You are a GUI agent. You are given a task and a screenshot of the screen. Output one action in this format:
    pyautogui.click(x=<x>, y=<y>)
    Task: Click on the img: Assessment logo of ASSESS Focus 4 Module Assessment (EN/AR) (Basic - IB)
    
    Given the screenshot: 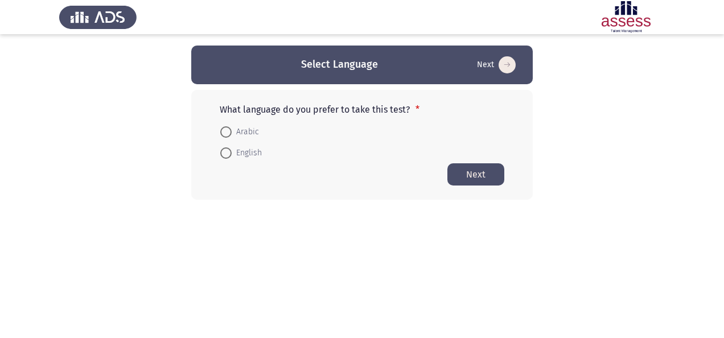 What is the action you would take?
    pyautogui.click(x=626, y=17)
    